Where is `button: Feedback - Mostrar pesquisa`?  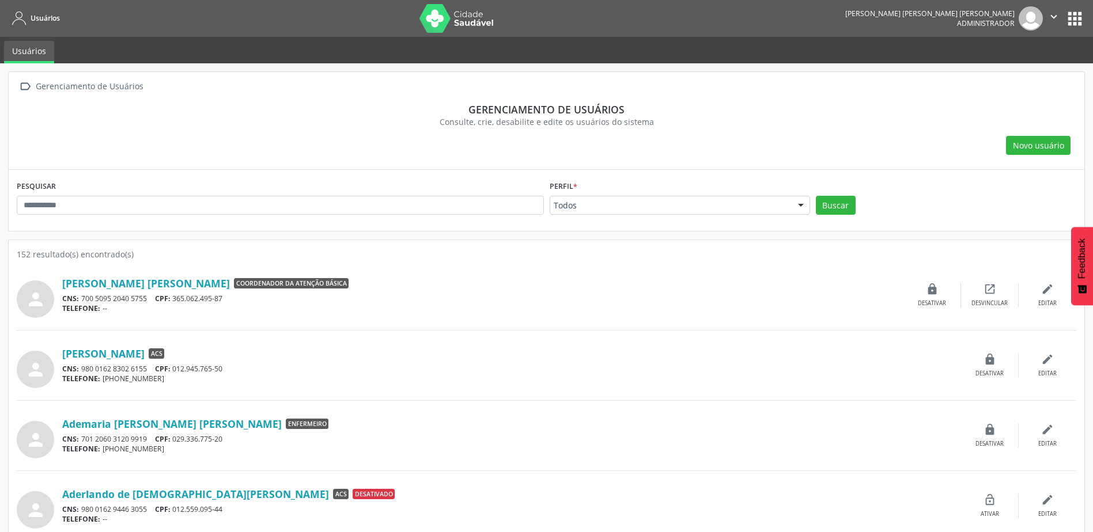 button: Feedback - Mostrar pesquisa is located at coordinates (1082, 266).